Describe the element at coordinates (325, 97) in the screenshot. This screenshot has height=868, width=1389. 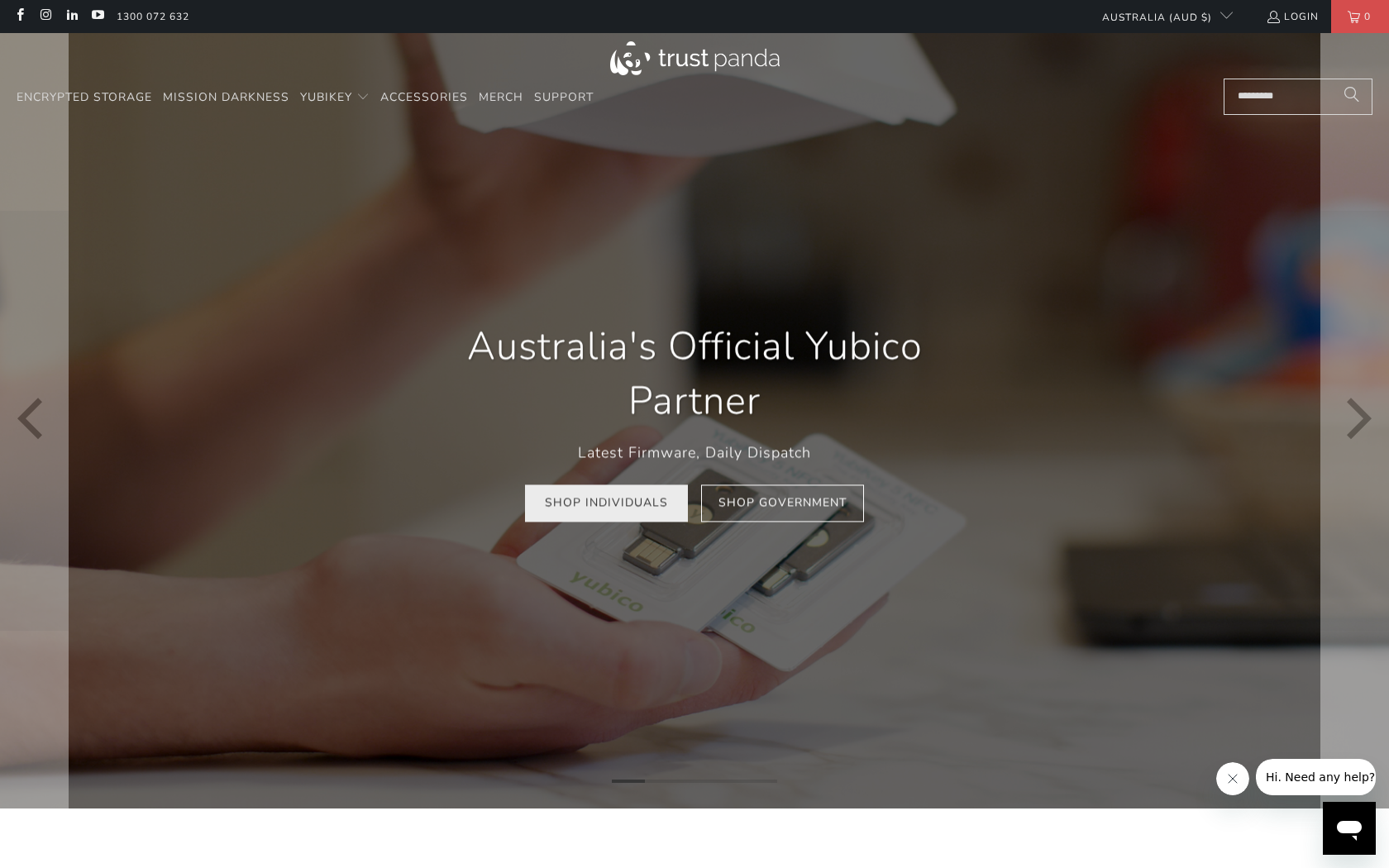
I see `span: YubiKey` at that location.